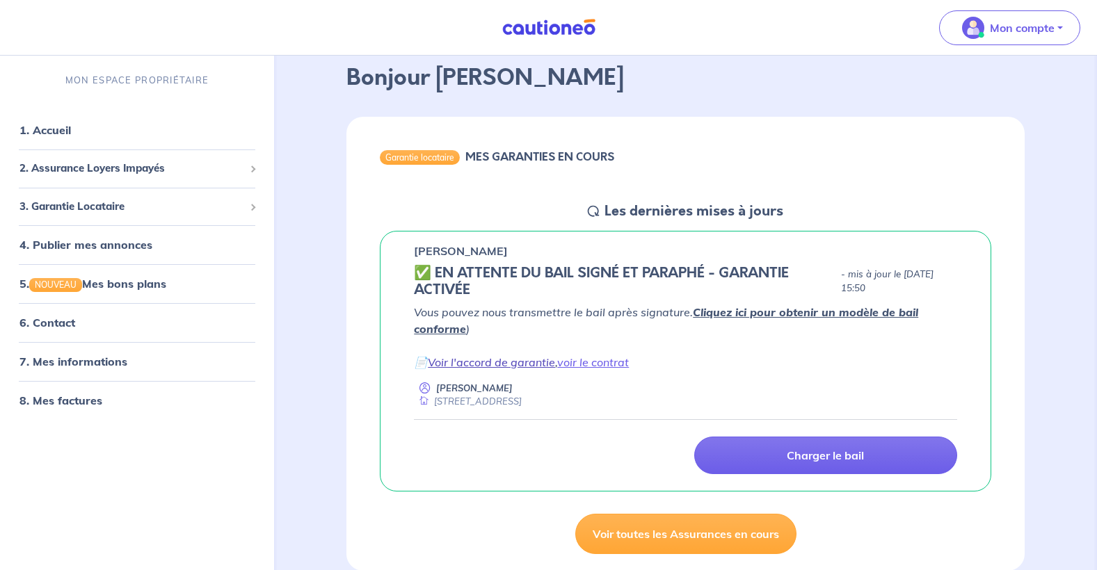 The height and width of the screenshot is (570, 1097). I want to click on a: 4. Publier mes annonces, so click(86, 245).